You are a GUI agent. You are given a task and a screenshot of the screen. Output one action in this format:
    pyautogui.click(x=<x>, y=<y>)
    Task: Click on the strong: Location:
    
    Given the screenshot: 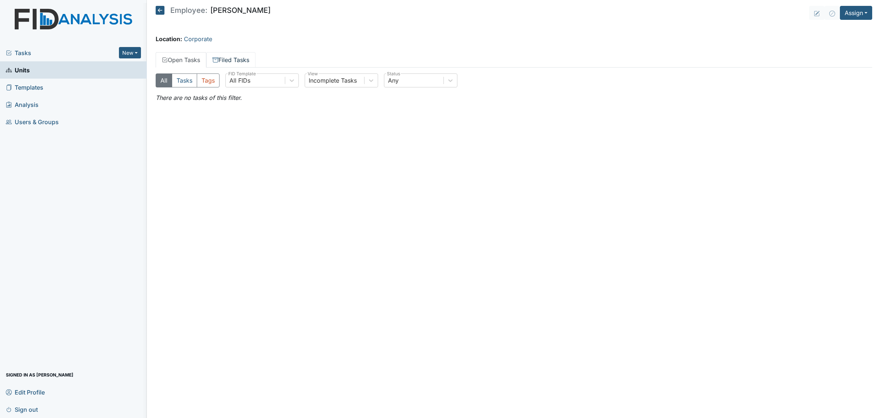 What is the action you would take?
    pyautogui.click(x=169, y=39)
    